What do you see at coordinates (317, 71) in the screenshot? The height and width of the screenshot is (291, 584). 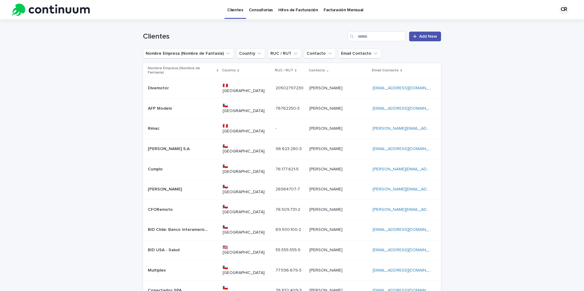 I see `p: Contacto` at bounding box center [317, 71].